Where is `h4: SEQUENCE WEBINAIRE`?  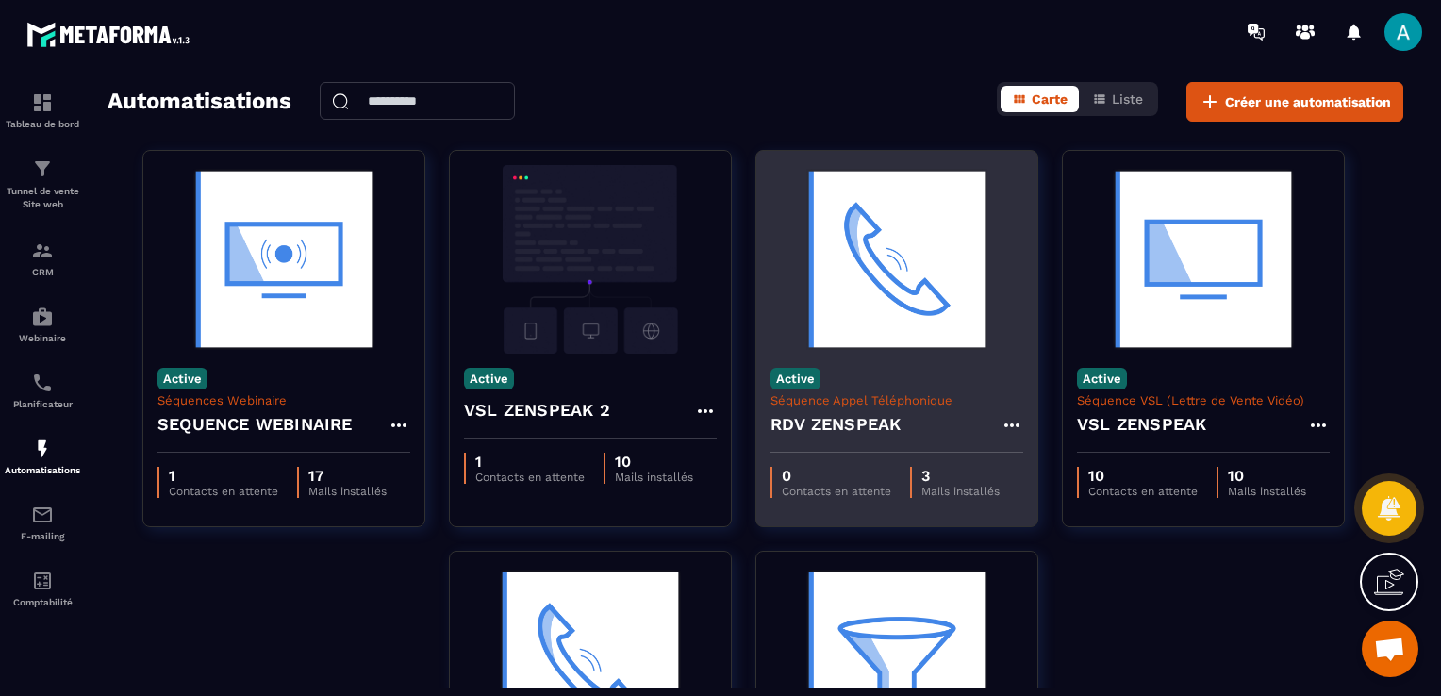 h4: SEQUENCE WEBINAIRE is located at coordinates (255, 424).